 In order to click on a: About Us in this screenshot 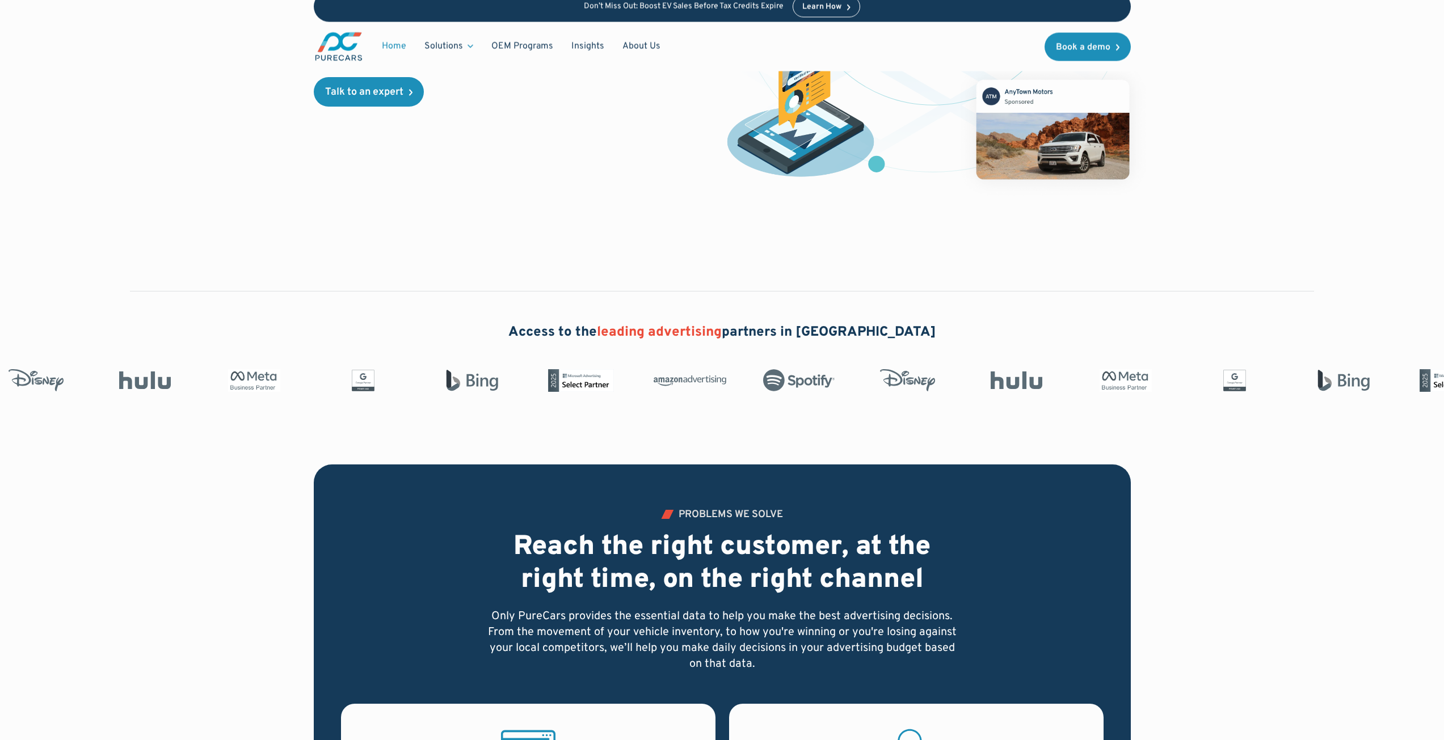, I will do `click(641, 47)`.